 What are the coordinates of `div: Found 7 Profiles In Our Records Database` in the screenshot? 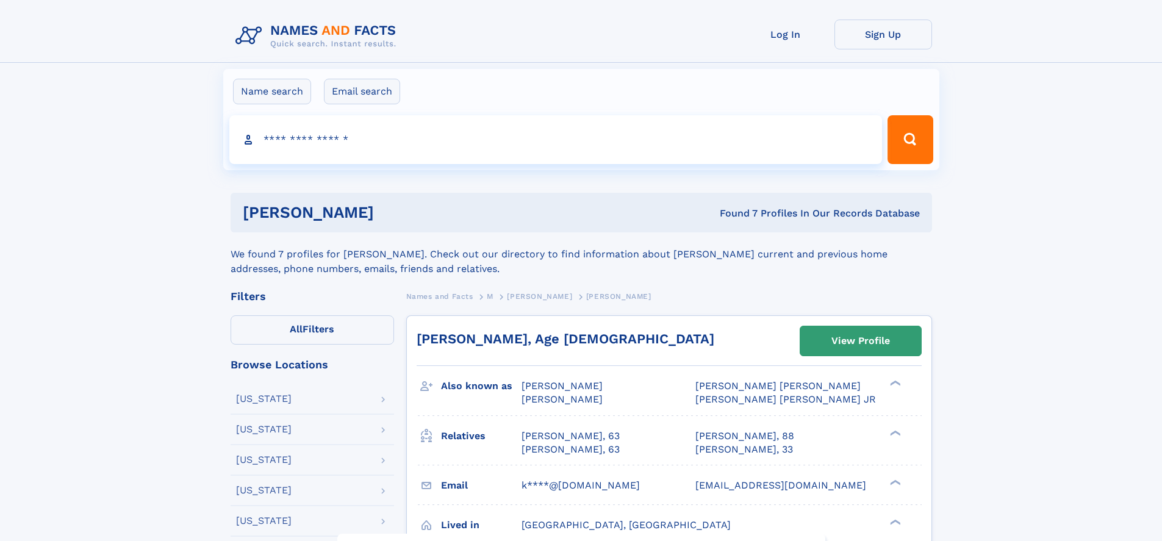 It's located at (733, 213).